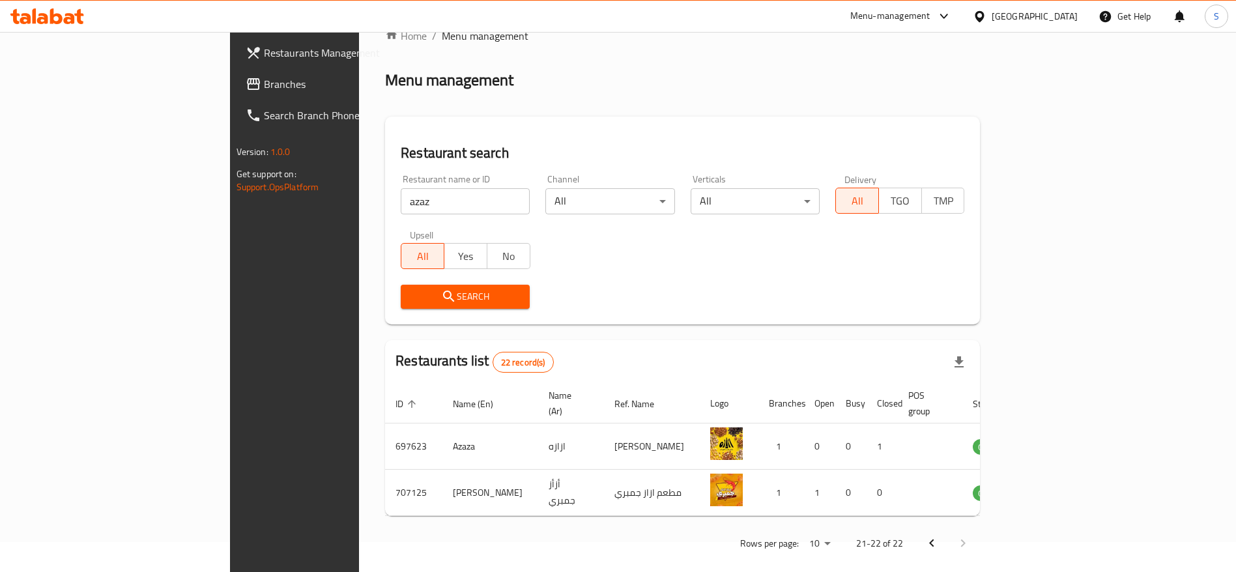  I want to click on img: Azaz Gambry, so click(726, 490).